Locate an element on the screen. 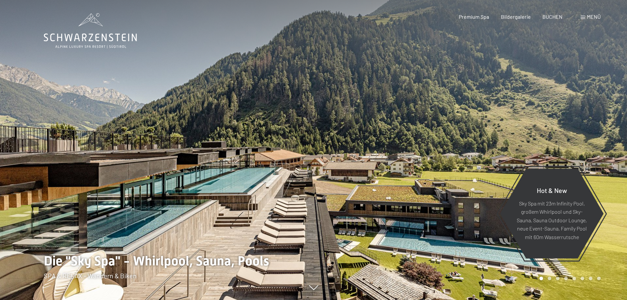  div: Carousel Page 3 is located at coordinates (557, 278).